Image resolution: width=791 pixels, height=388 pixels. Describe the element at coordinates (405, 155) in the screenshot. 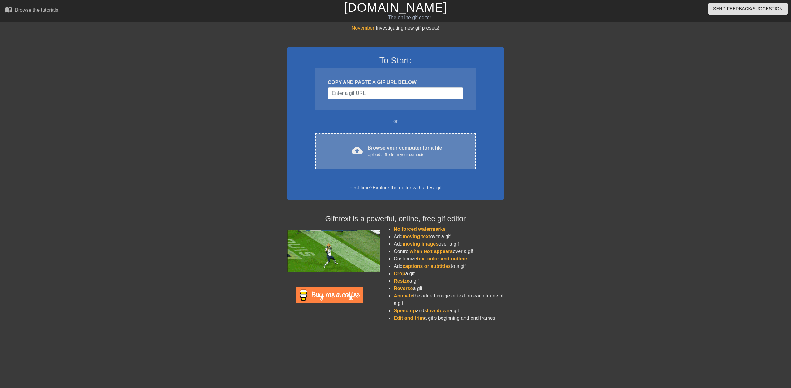

I see `div: Upload a file from your computer` at that location.